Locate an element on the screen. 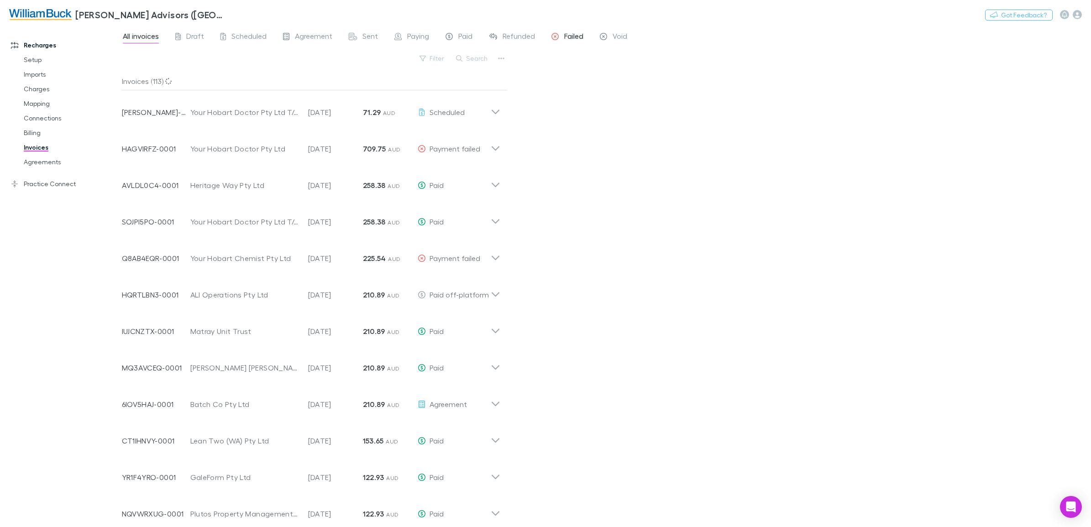  a: Practice Connect is located at coordinates (65, 184).